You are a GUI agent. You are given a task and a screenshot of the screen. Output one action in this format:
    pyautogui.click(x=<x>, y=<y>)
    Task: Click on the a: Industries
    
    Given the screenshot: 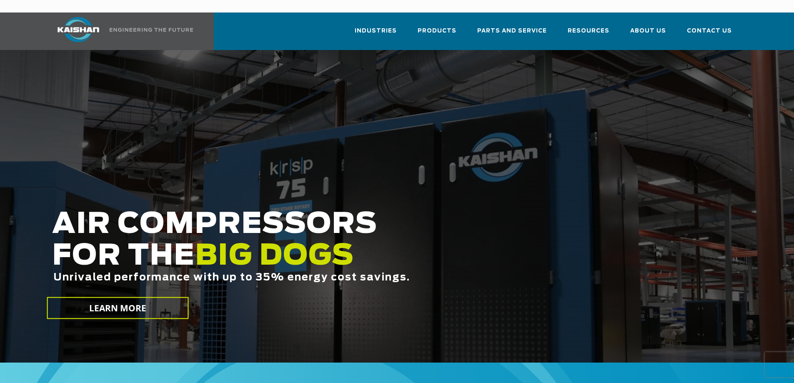 What is the action you would take?
    pyautogui.click(x=376, y=34)
    